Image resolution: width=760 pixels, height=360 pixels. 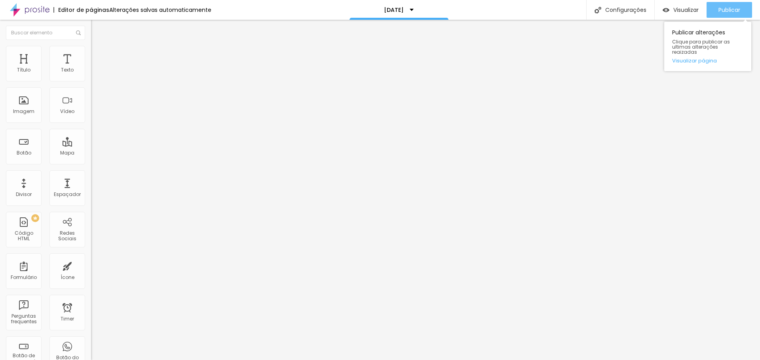 What do you see at coordinates (67, 195) in the screenshot?
I see `div: Espaçador` at bounding box center [67, 195].